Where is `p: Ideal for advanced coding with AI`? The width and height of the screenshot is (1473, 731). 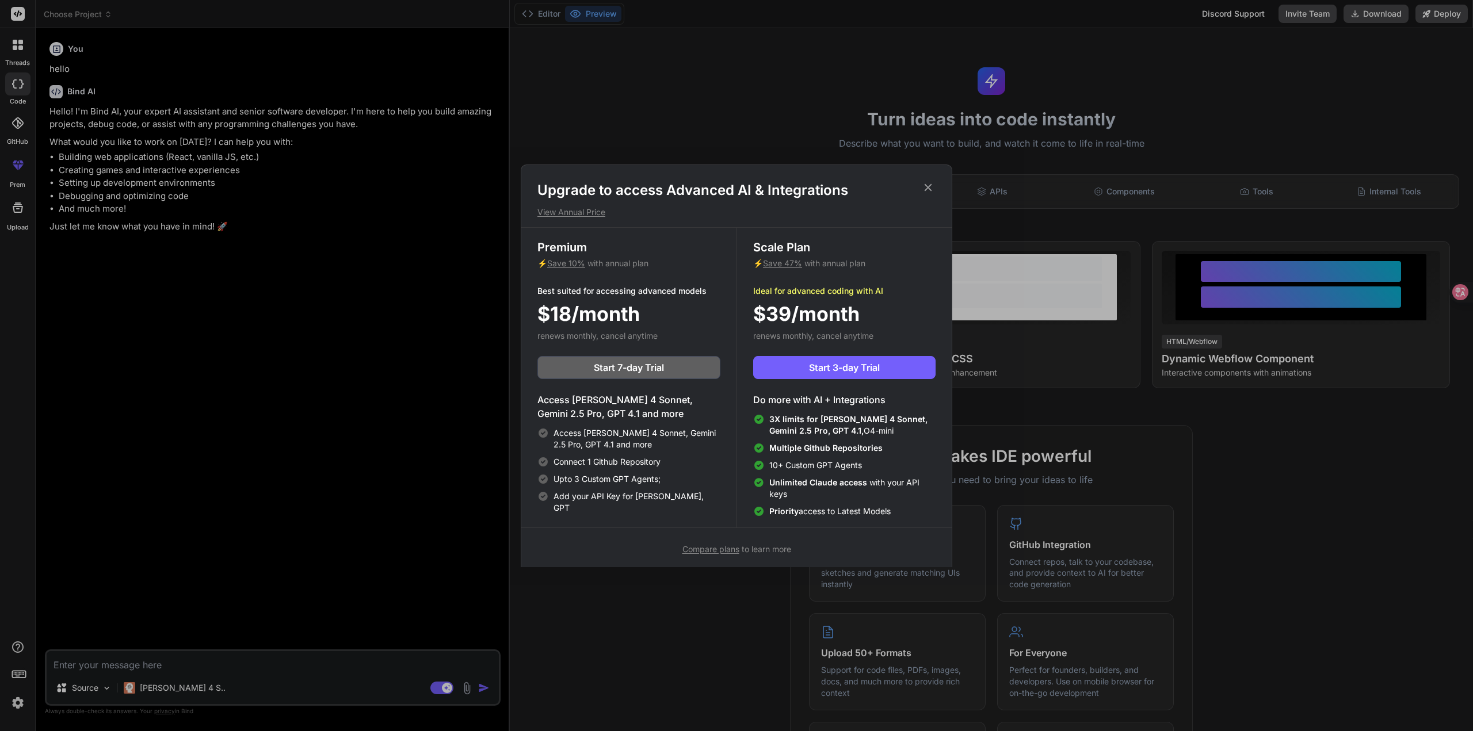
p: Ideal for advanced coding with AI is located at coordinates (844, 291).